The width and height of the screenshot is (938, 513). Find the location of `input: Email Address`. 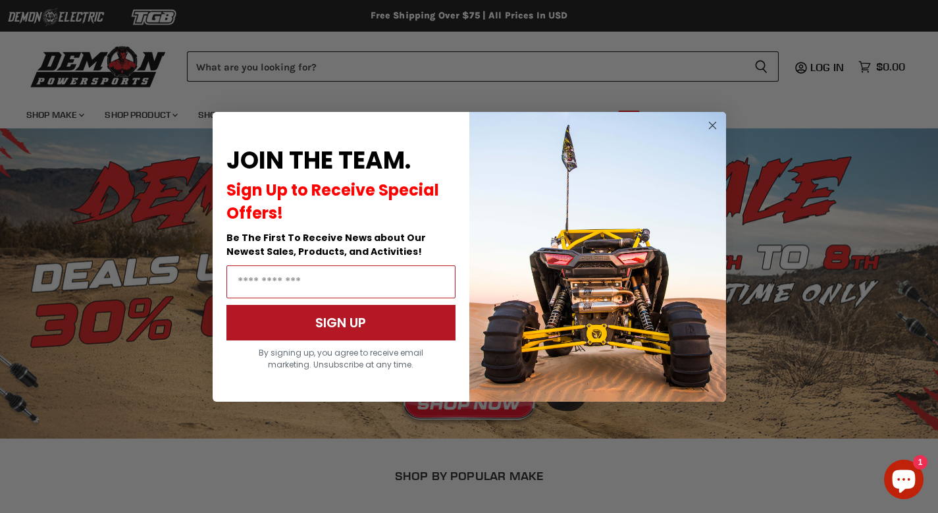

input: Email Address is located at coordinates (341, 282).